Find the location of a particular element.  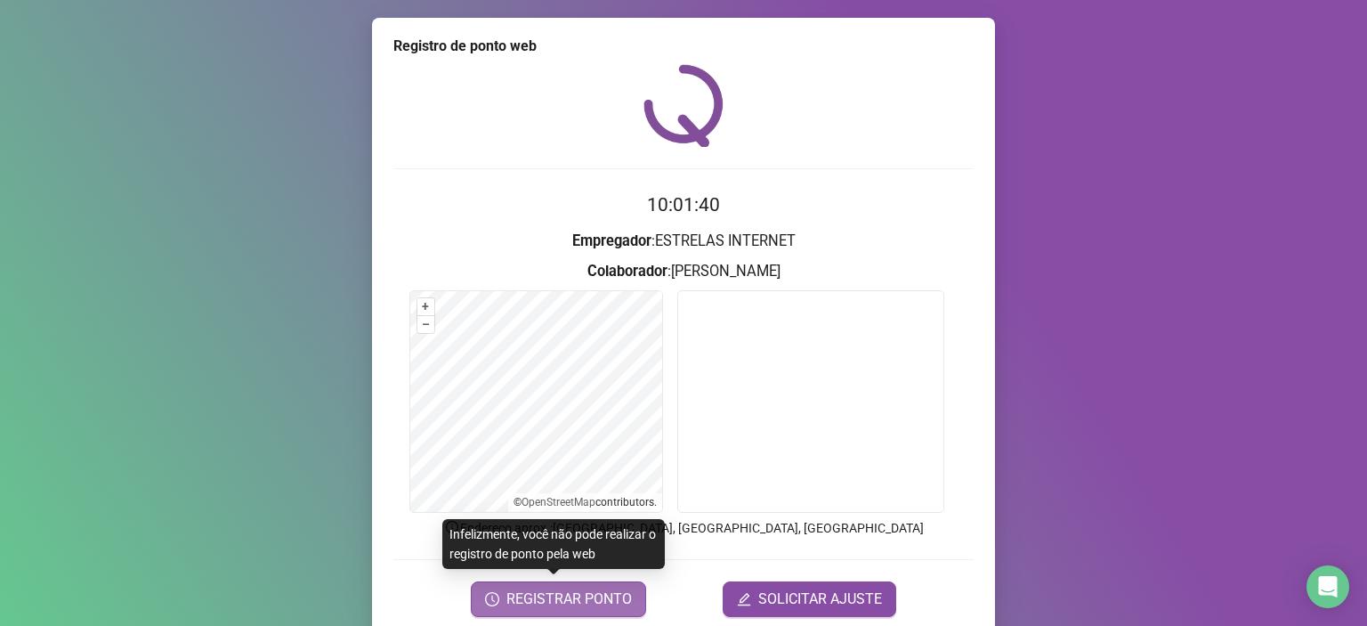

strong: Colaborador is located at coordinates (627, 271).